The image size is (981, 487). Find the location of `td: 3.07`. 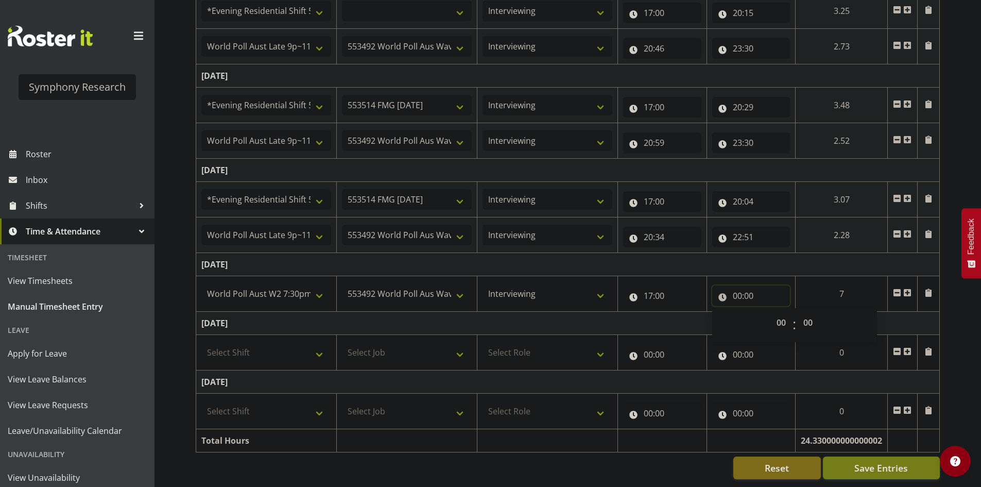

td: 3.07 is located at coordinates (842, 199).